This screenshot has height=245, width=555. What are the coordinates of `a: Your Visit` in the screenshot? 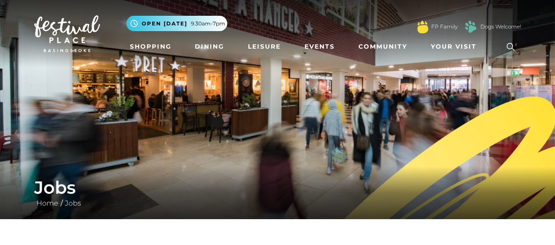 It's located at (456, 46).